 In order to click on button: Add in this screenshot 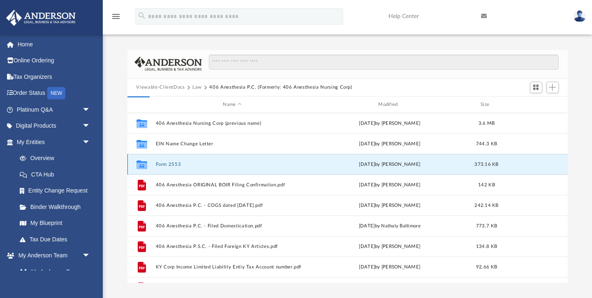, I will do `click(552, 88)`.